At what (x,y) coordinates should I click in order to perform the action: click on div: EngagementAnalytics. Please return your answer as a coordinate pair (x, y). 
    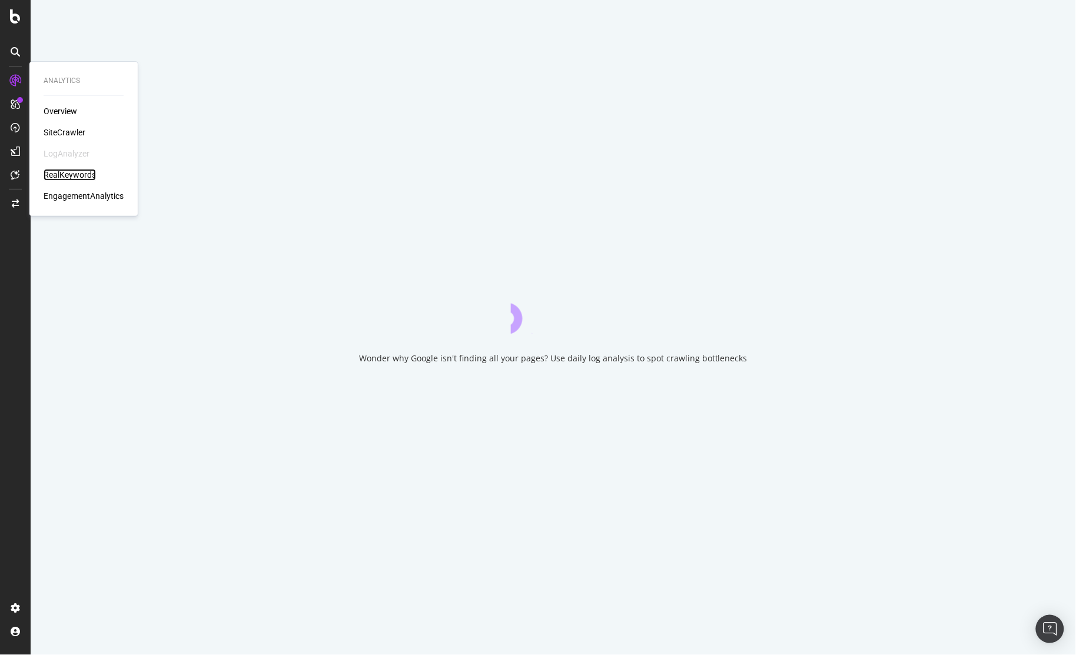
    Looking at the image, I should click on (84, 196).